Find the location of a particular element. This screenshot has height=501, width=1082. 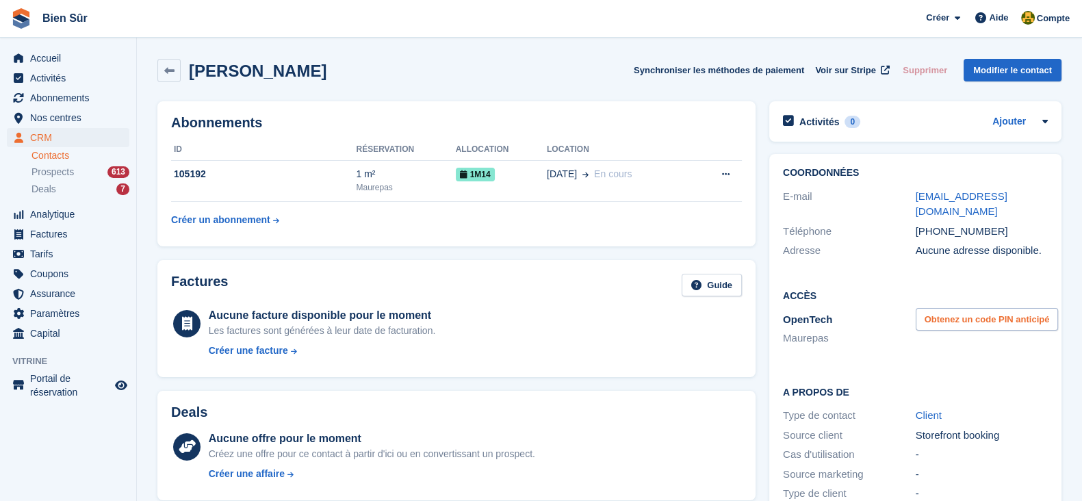

div: Aucune offre pour le moment is located at coordinates (372, 439).